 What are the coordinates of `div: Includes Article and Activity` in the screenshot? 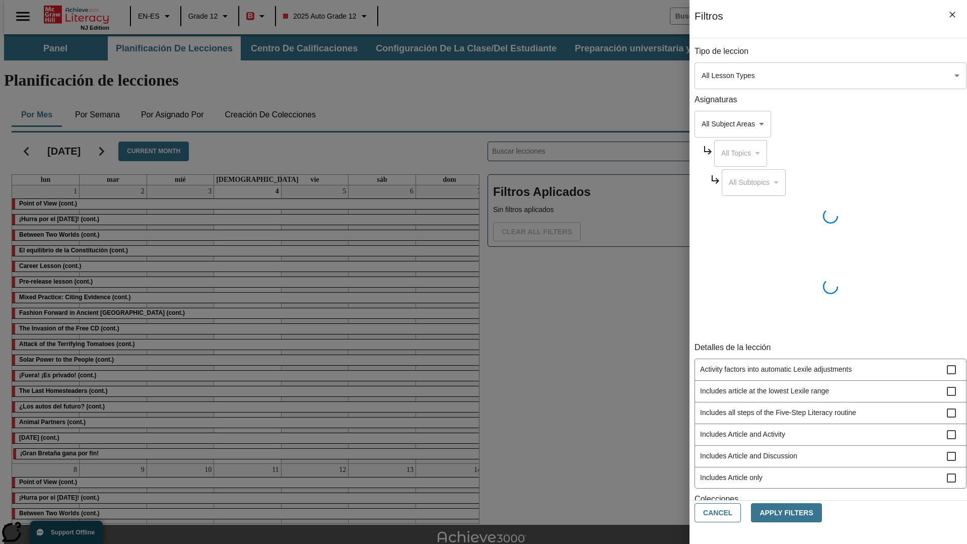 It's located at (830, 435).